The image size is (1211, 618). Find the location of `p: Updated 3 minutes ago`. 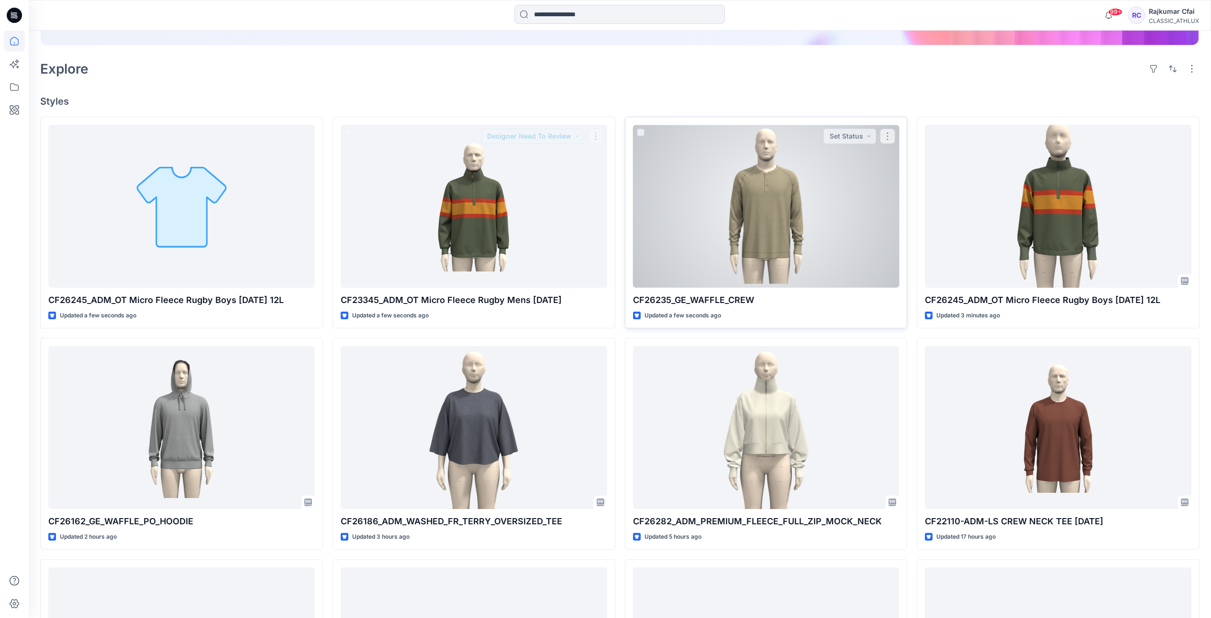

p: Updated 3 minutes ago is located at coordinates (968, 316).